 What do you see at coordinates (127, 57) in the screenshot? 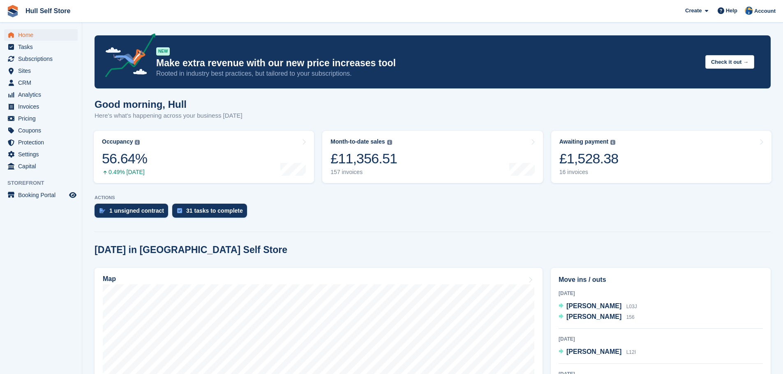
I see `img: price-adjustments-announcement-icon-8257ccfd72463d97f412b2fc003d46551f7dbcb40ab6d574587a9cd5c0d94...` at bounding box center [127, 57].